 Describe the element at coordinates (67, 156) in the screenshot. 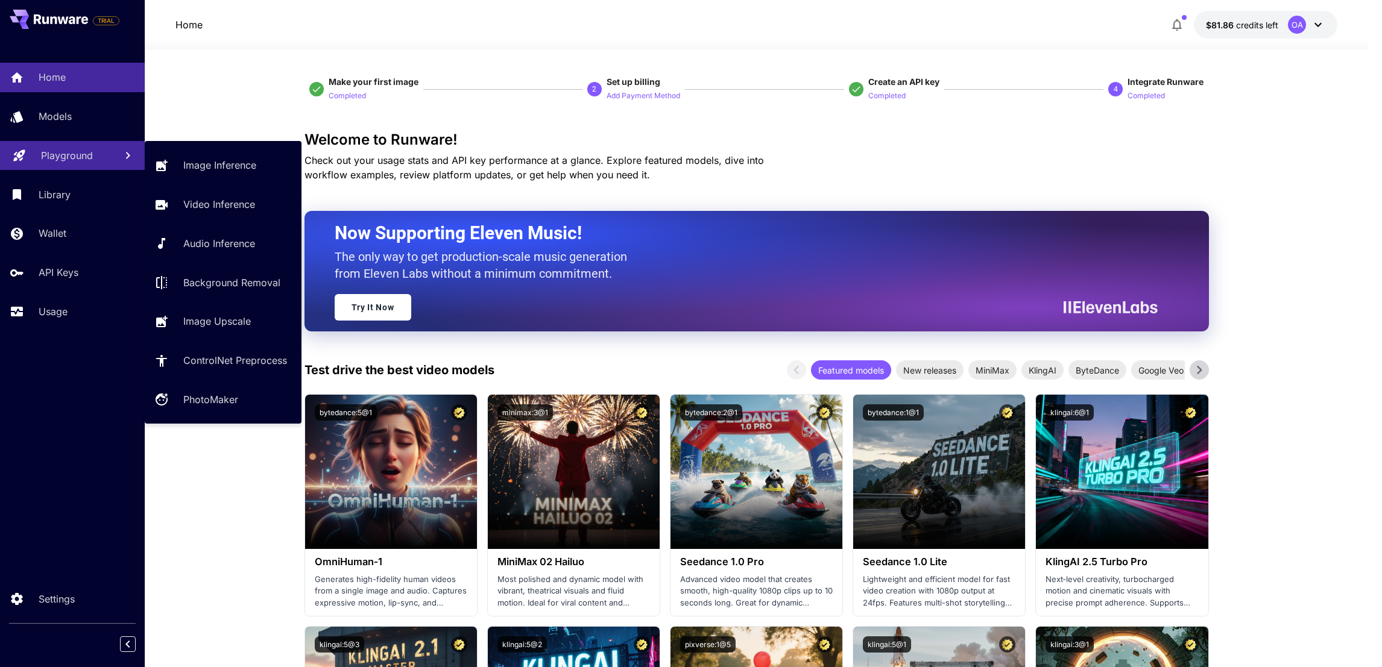

I see `p: Playground` at that location.